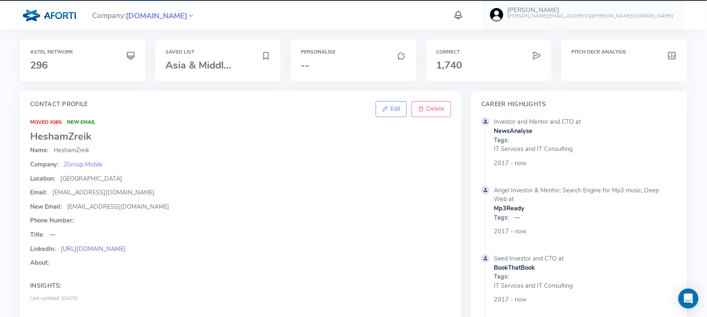 The width and height of the screenshot is (707, 317). Describe the element at coordinates (449, 65) in the screenshot. I see `span: 1,740` at that location.